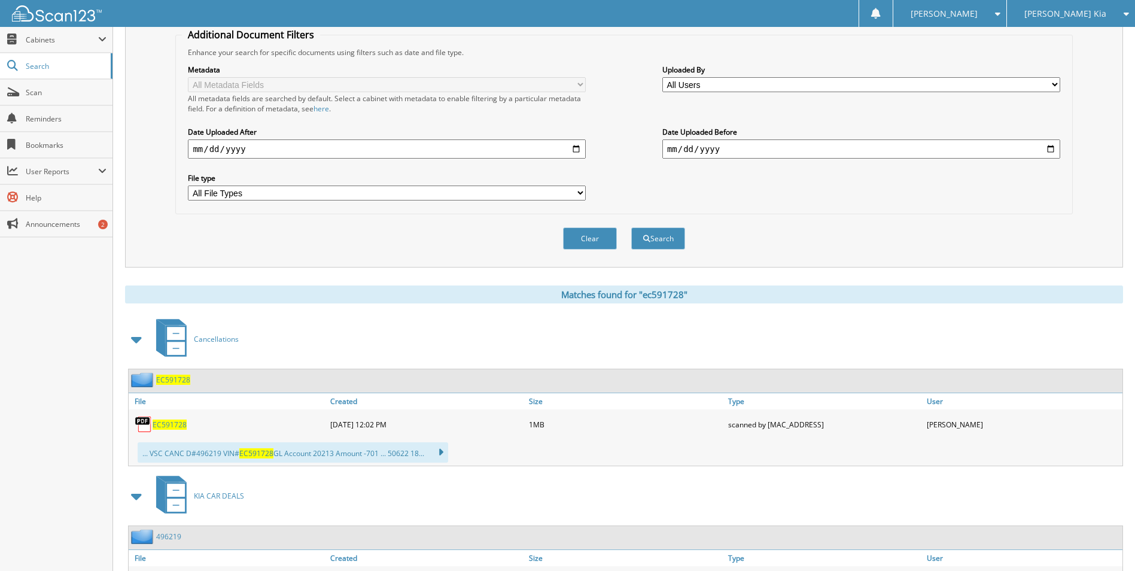 This screenshot has height=571, width=1135. Describe the element at coordinates (292, 452) in the screenshot. I see `div: ... VSC CANC D#496219 VIN# GL Account 20213 Amount -701 ... 50622 18...` at that location.